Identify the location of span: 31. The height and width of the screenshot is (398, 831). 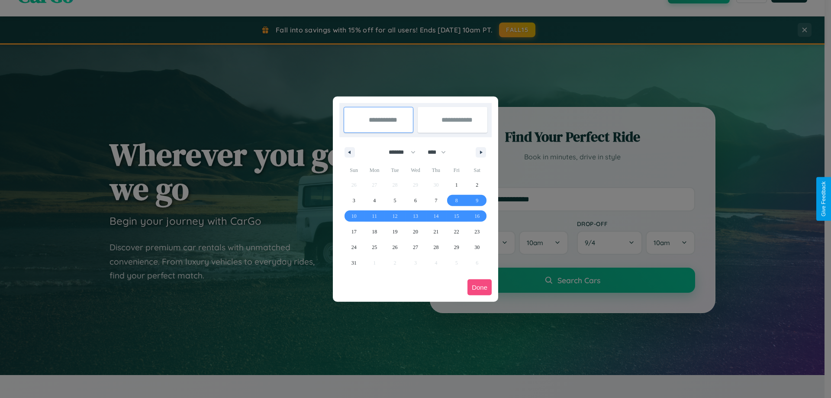
(354, 263).